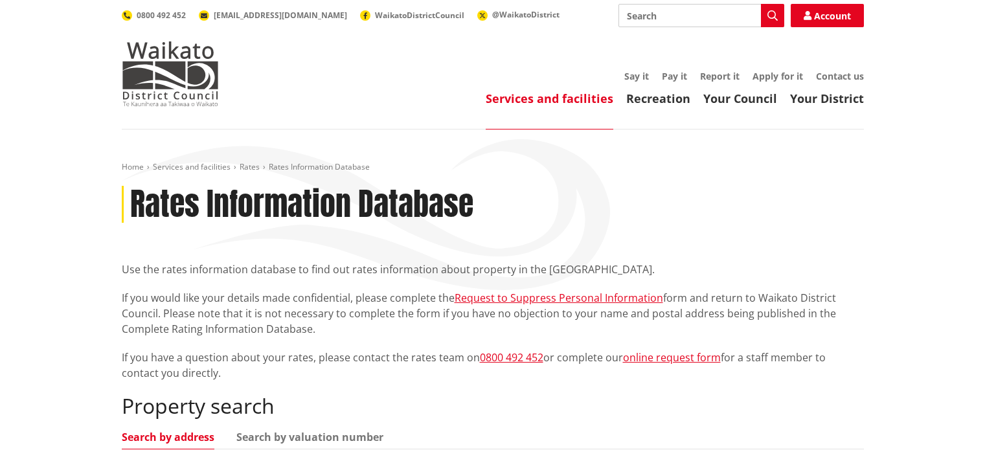 The image size is (985, 450). I want to click on span: @WaikatoDistrict, so click(526, 14).